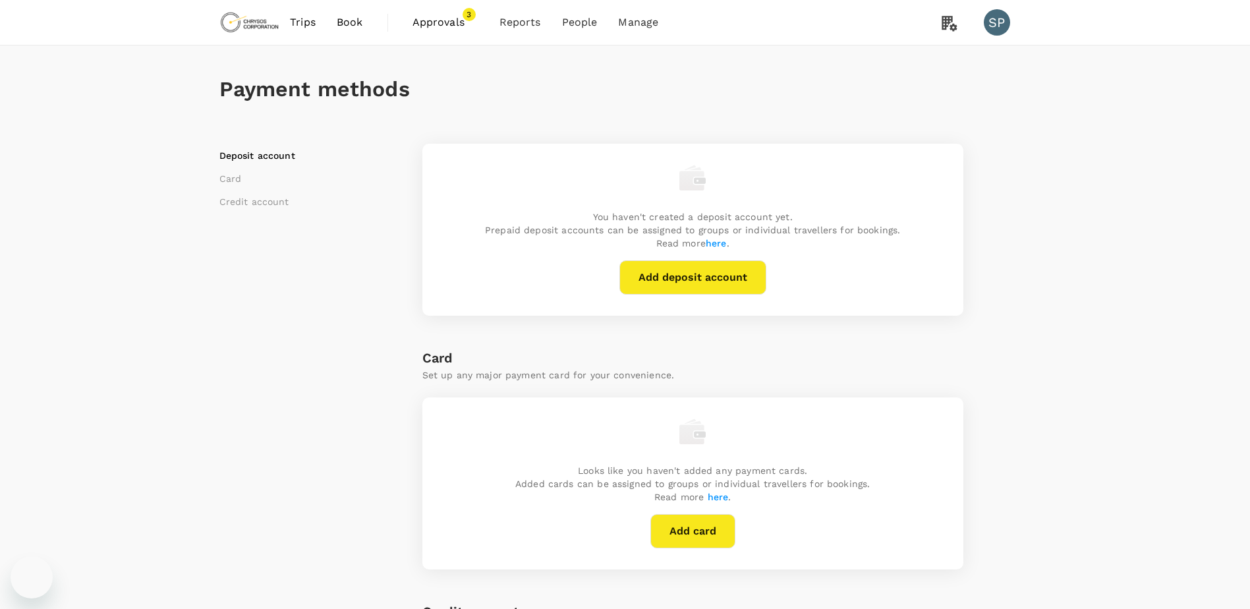 The image size is (1250, 609). I want to click on button: Add deposit account, so click(692, 277).